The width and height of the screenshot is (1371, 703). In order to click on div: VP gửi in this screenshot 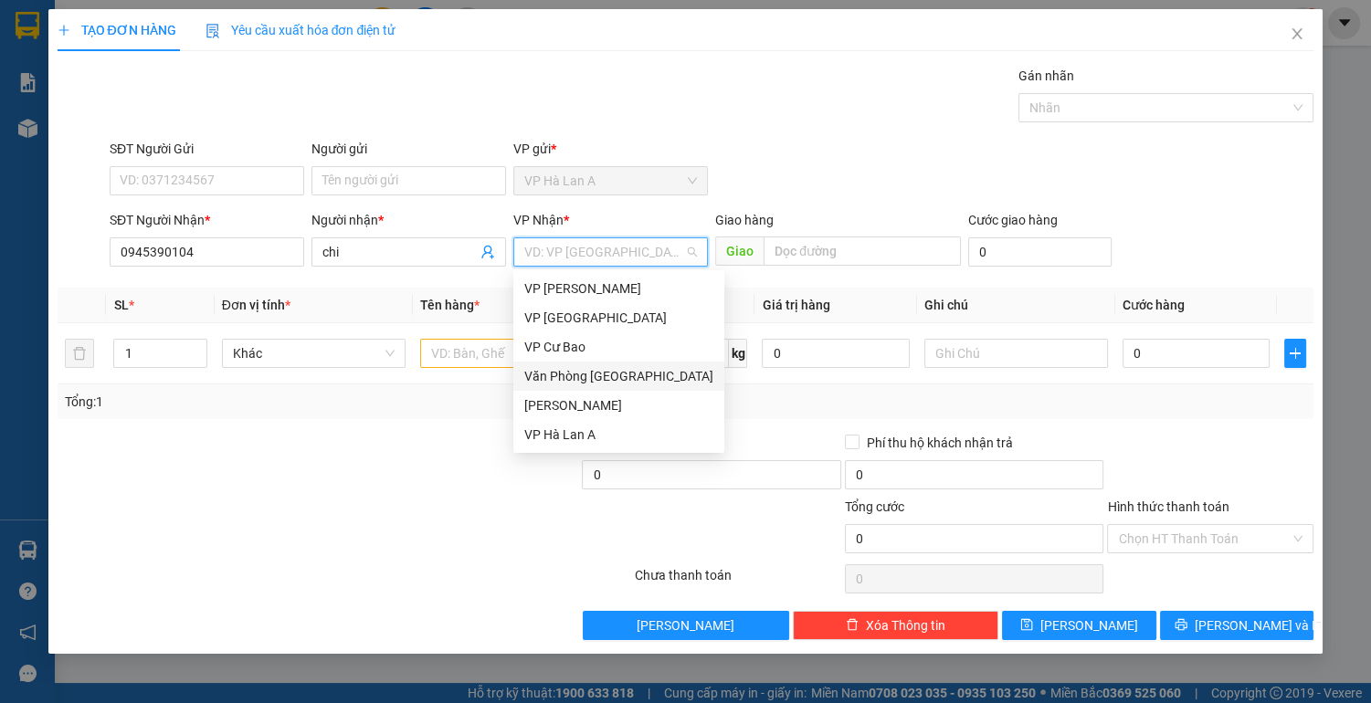, I will do `click(610, 149)`.